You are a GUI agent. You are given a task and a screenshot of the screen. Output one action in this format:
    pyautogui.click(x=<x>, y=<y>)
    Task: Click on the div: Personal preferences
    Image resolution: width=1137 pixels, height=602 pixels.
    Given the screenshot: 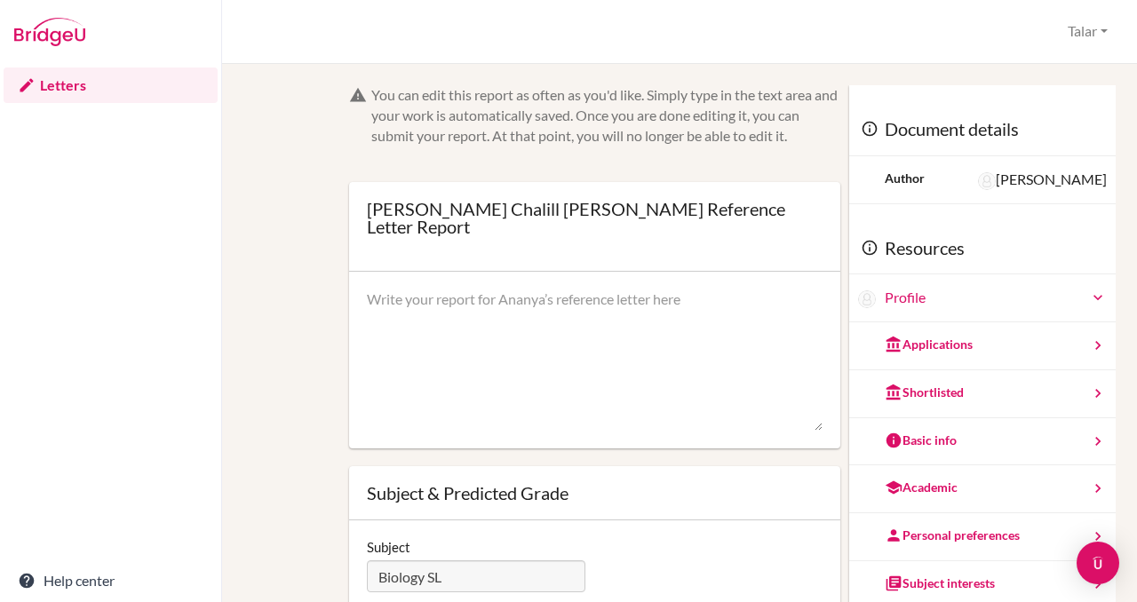 What is the action you would take?
    pyautogui.click(x=952, y=536)
    